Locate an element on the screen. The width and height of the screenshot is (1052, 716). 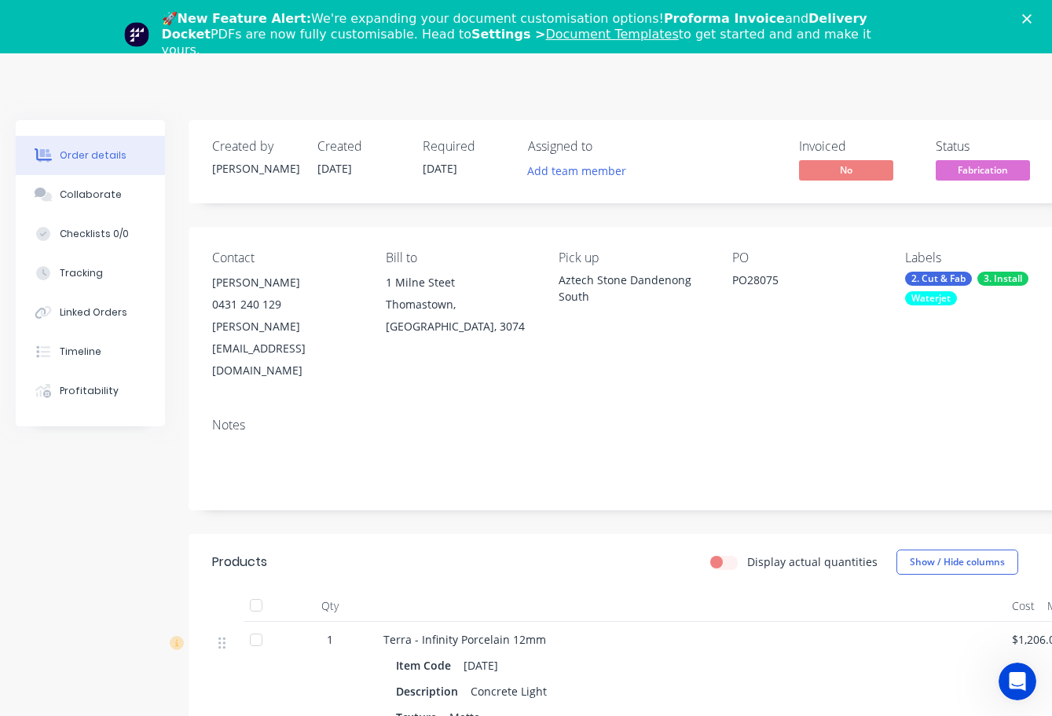
div: PO28075 is located at coordinates (806, 283).